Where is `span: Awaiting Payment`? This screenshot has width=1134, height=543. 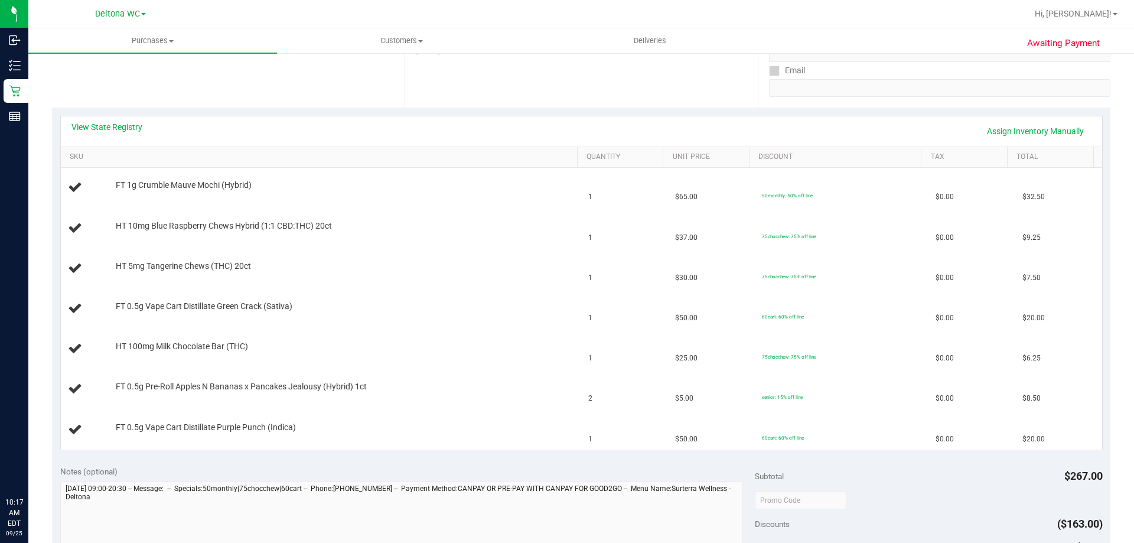 span: Awaiting Payment is located at coordinates (1063, 43).